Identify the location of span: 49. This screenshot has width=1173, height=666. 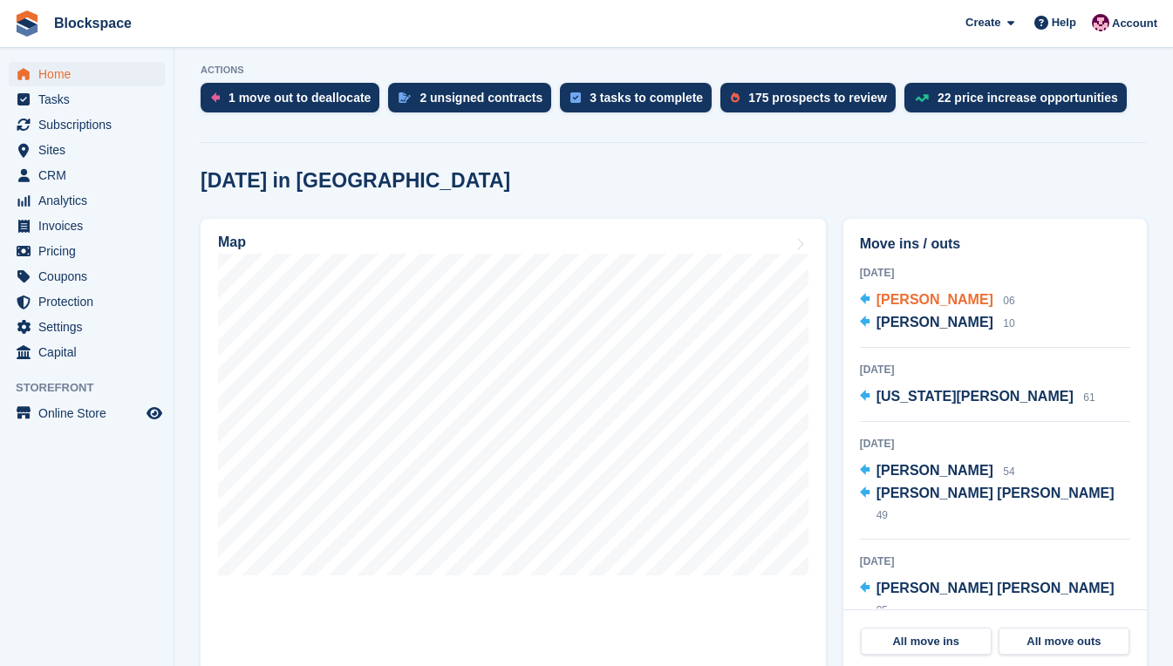
(881, 515).